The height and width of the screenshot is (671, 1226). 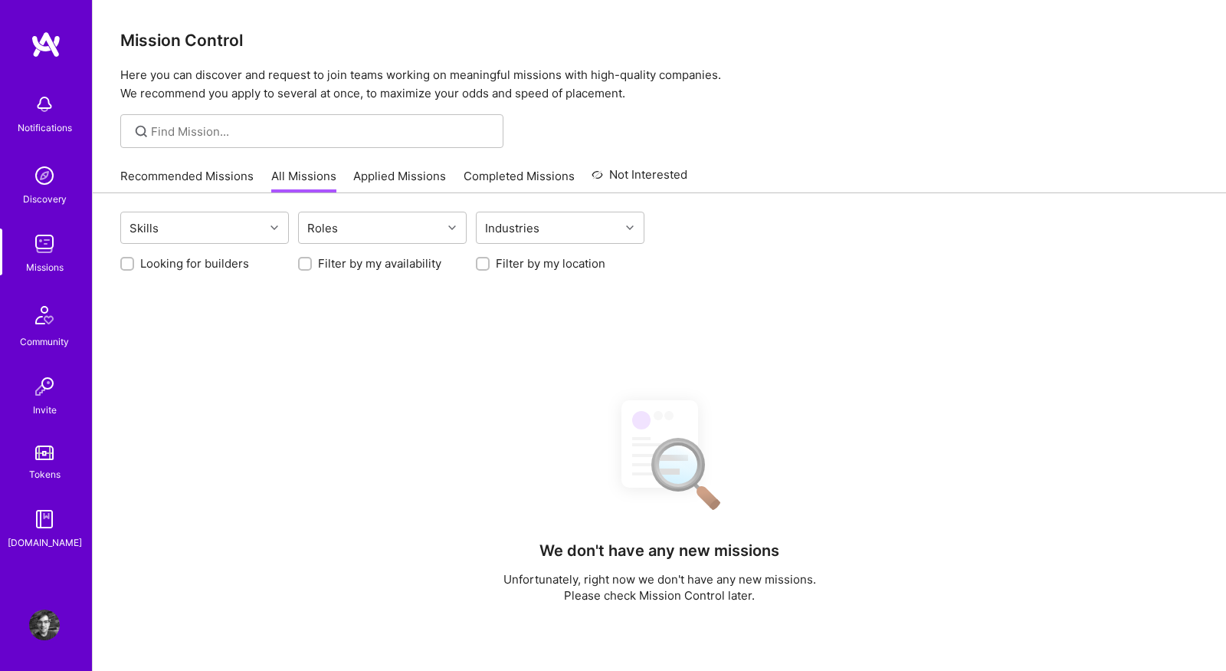 I want to click on img: logo, so click(x=46, y=44).